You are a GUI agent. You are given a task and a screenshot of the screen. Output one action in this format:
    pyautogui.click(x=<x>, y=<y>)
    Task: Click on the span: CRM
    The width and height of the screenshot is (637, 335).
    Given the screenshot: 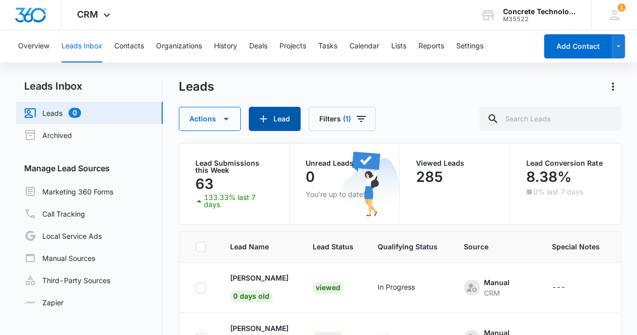 What is the action you would take?
    pyautogui.click(x=88, y=14)
    